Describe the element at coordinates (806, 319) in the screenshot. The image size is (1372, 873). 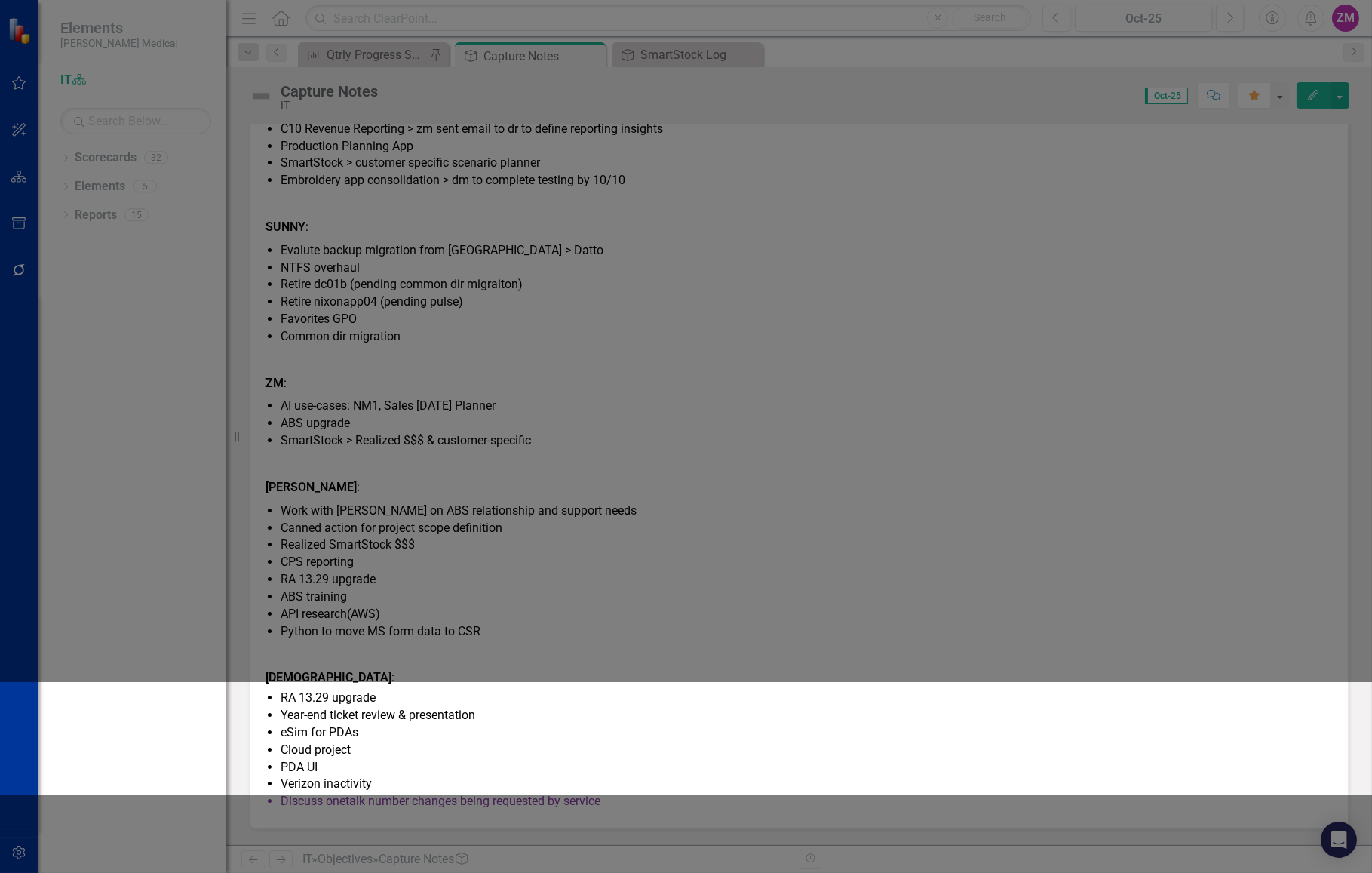
I see `li: Favorites GPO` at that location.